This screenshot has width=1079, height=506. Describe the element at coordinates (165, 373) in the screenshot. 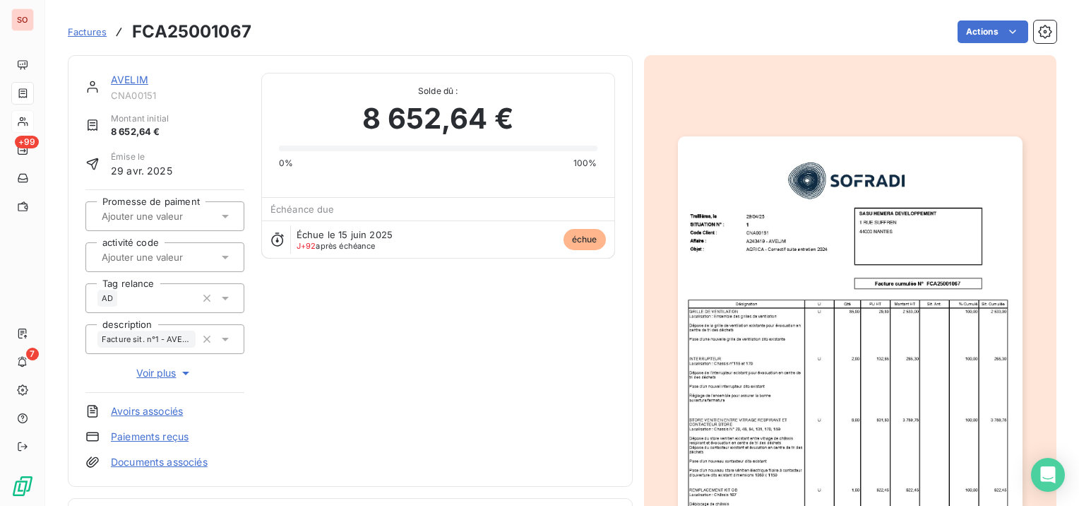

I see `button: Voir plus` at that location.